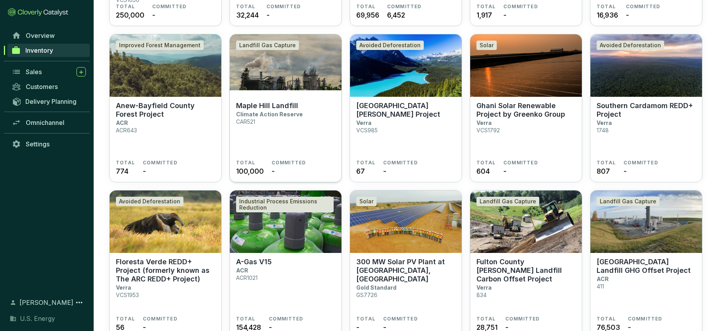 This screenshot has width=718, height=331. What do you see at coordinates (367, 130) in the screenshot?
I see `p: VCS985` at bounding box center [367, 130].